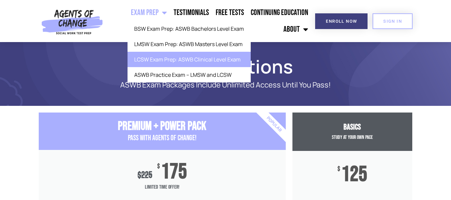 The height and width of the screenshot is (200, 451). Describe the element at coordinates (149, 13) in the screenshot. I see `a: Exam Prep` at that location.